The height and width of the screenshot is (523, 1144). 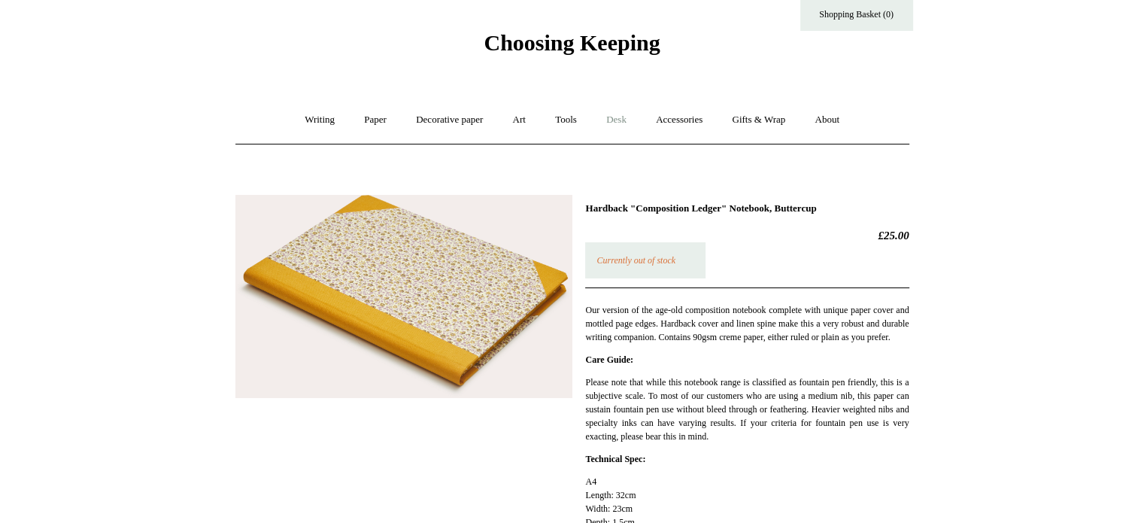 I want to click on span: Choosing Keeping, so click(x=571, y=42).